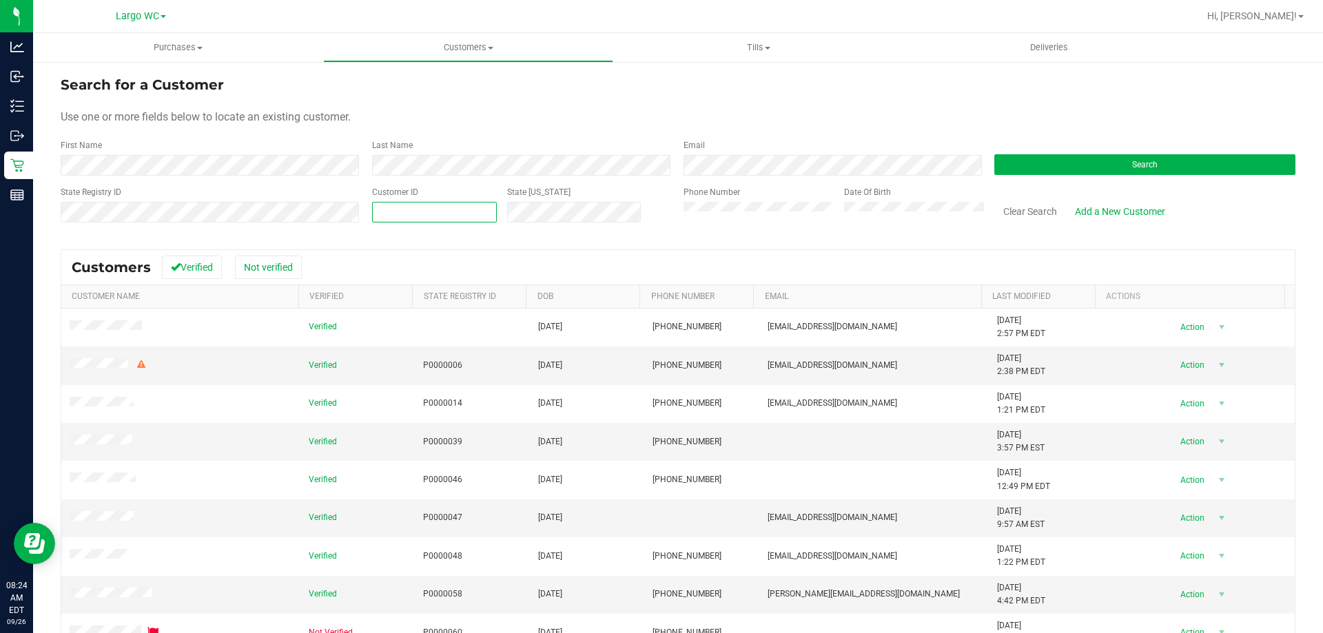 This screenshot has height=633, width=1323. I want to click on span: Largo WC, so click(137, 16).